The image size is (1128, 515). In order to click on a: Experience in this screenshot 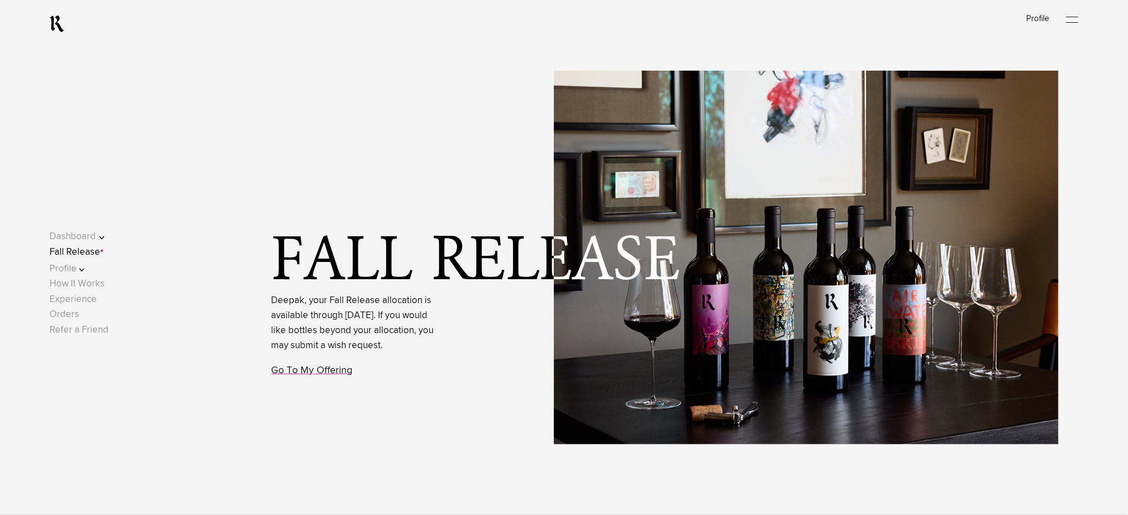, I will do `click(73, 299)`.